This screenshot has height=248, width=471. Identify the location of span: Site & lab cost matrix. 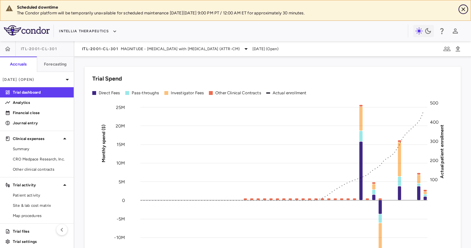
(41, 206).